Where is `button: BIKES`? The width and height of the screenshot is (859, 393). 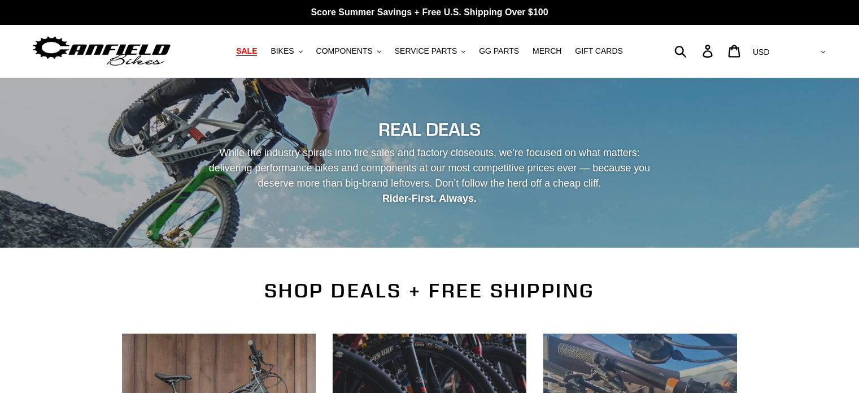
button: BIKES is located at coordinates (286, 51).